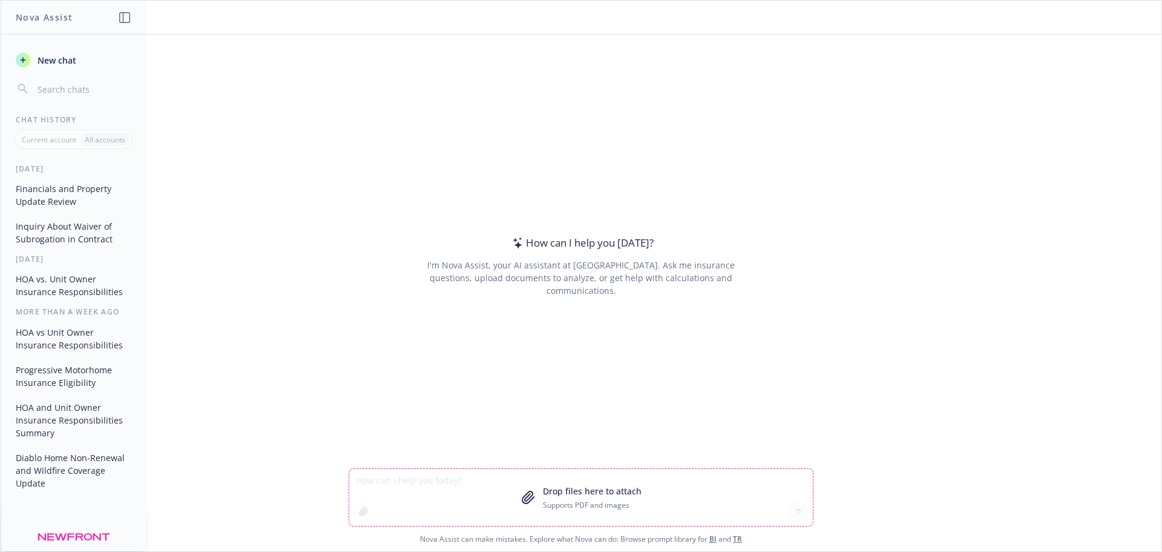  I want to click on button: Diablo Home Non-Renewal and Wildfire Coverage Update, so click(73, 470).